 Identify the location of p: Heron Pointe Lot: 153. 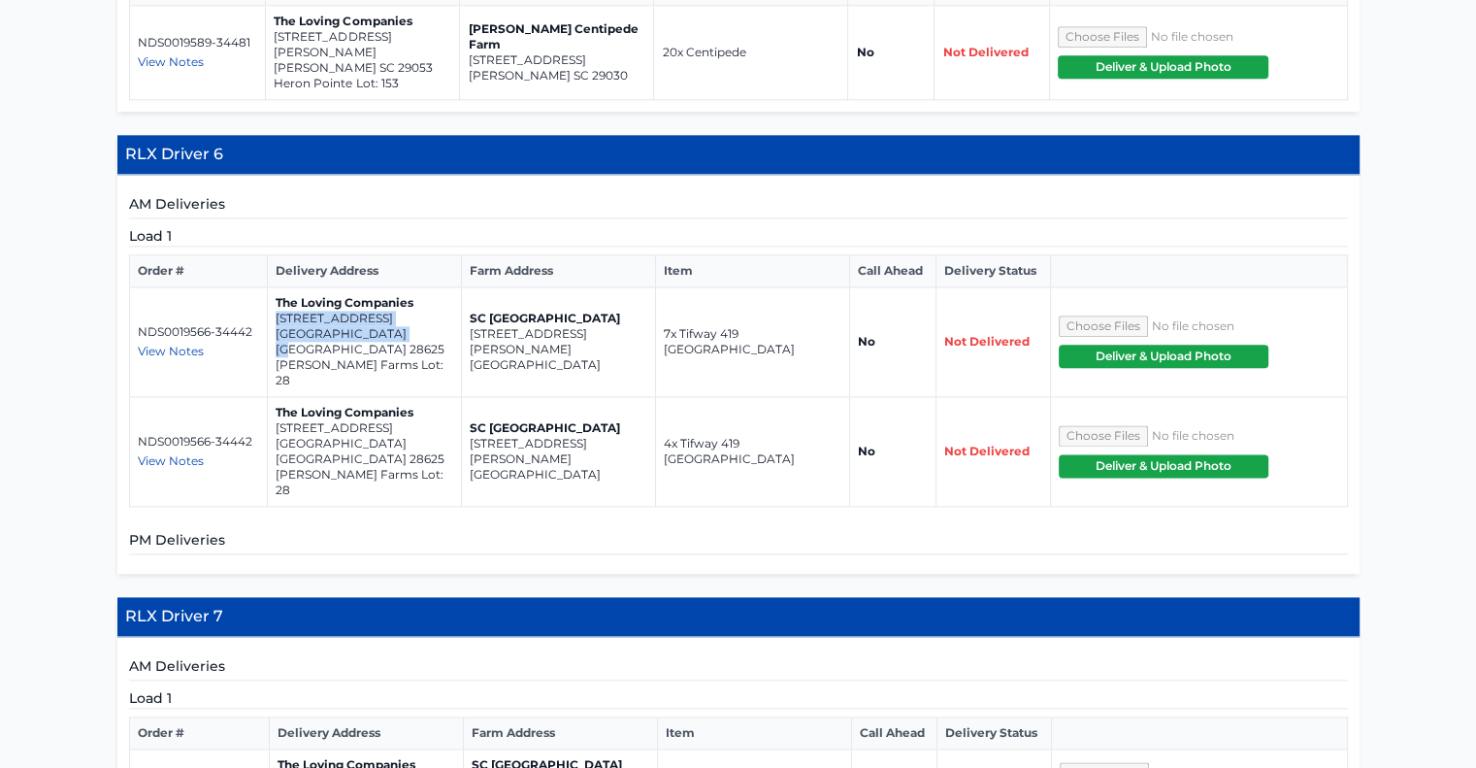
(362, 83).